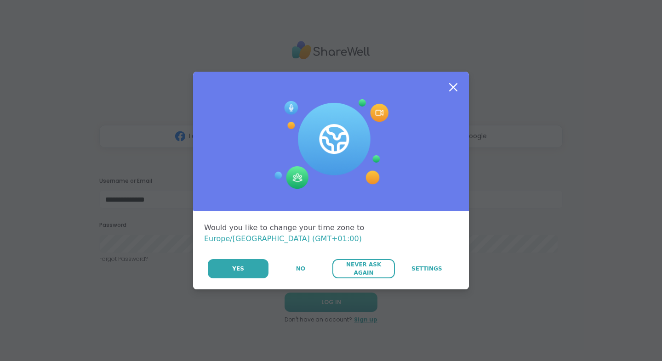 The width and height of the screenshot is (662, 361). I want to click on span: Yes, so click(238, 269).